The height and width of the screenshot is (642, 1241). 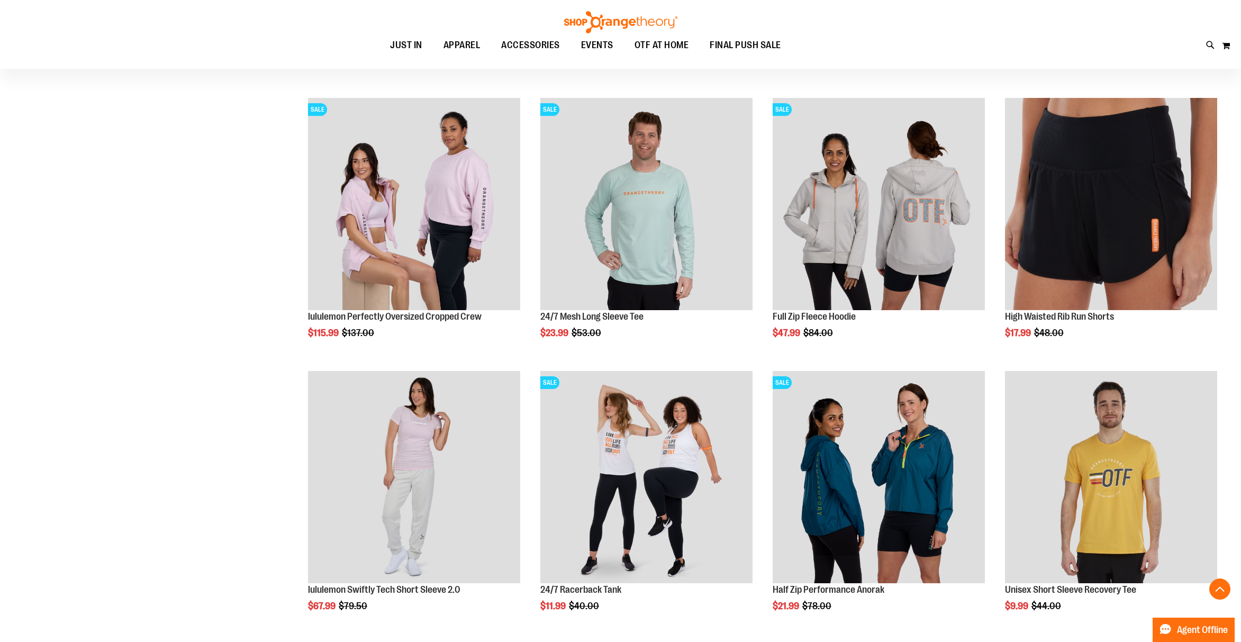 I want to click on img: Product image for Unisex Short Sleeve Recovery Tee, so click(x=1111, y=477).